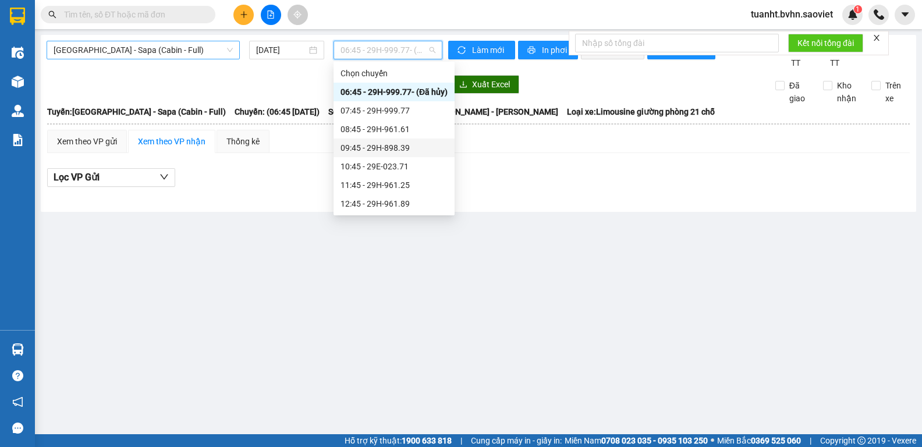 This screenshot has width=922, height=447. What do you see at coordinates (905, 15) in the screenshot?
I see `span: caret-down` at bounding box center [905, 15].